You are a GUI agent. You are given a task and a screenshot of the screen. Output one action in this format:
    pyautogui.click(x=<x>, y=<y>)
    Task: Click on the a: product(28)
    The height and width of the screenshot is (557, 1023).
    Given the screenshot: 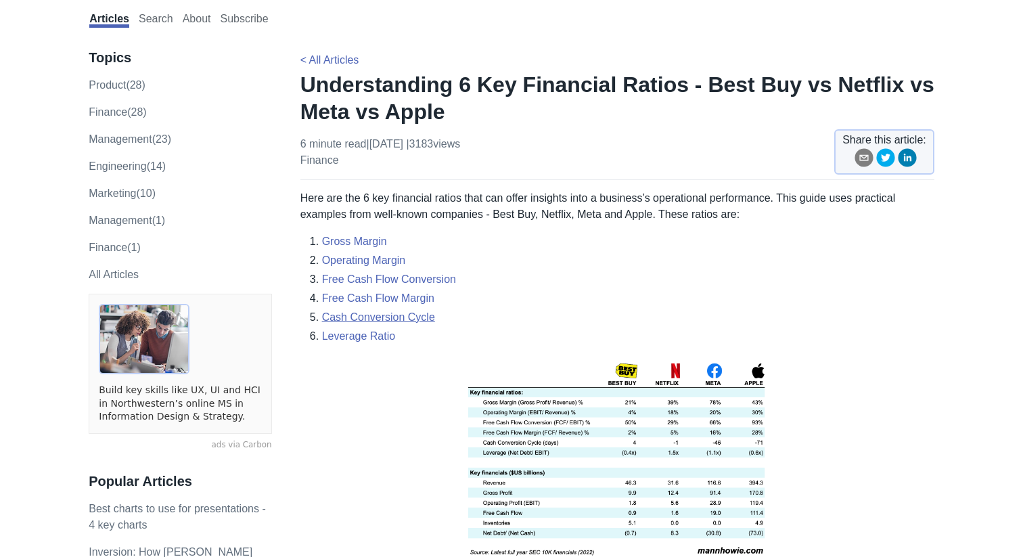 What is the action you would take?
    pyautogui.click(x=117, y=85)
    